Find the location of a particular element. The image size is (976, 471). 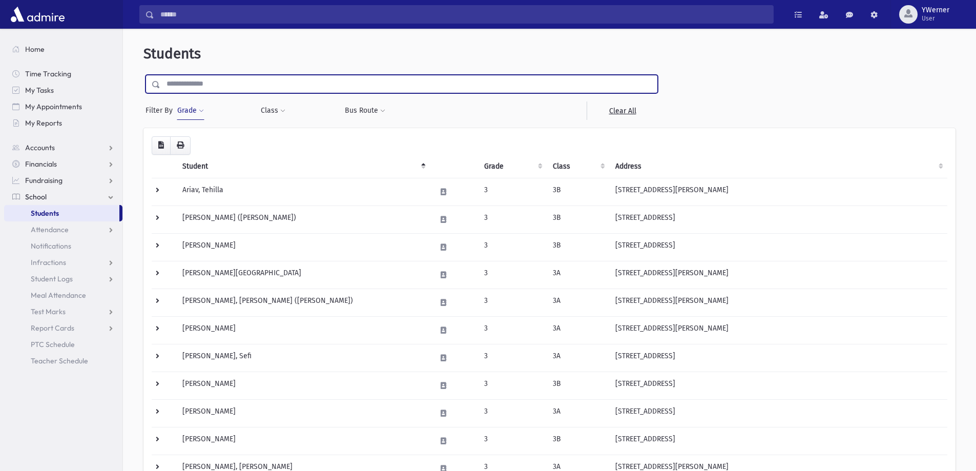

th: Student: activate to sort column descending is located at coordinates (303, 167).